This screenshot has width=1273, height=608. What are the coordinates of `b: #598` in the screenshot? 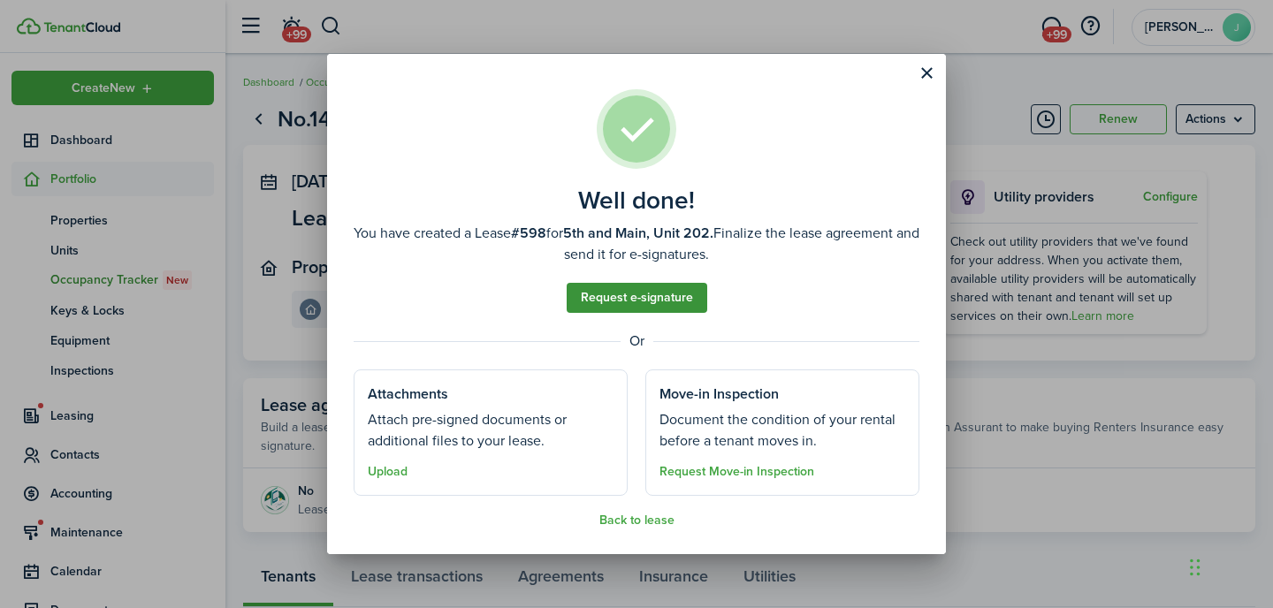 It's located at (529, 233).